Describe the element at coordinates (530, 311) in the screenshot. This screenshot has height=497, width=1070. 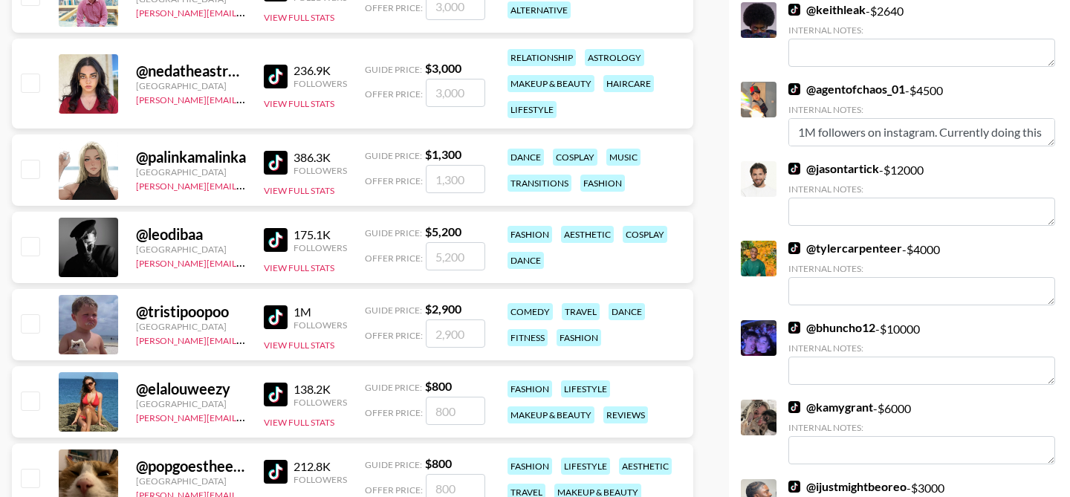
I see `div: comedy` at that location.